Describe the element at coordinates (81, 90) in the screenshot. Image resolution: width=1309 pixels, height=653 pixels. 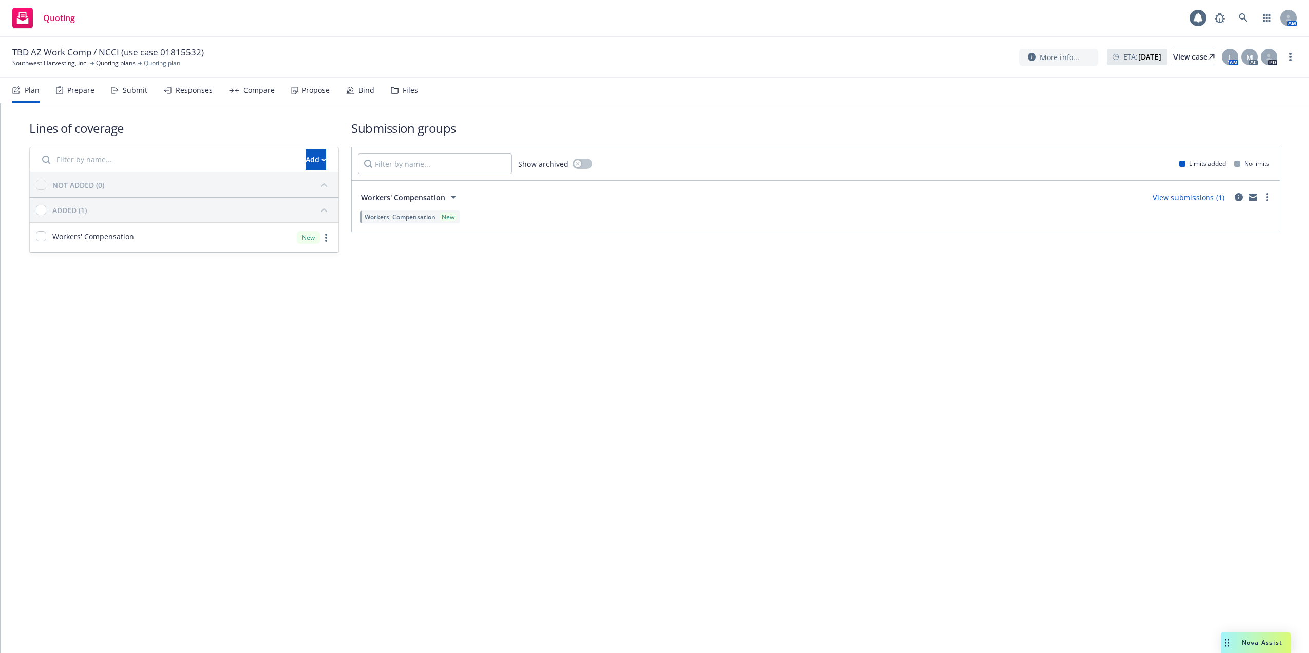
I see `div: Prepare` at that location.